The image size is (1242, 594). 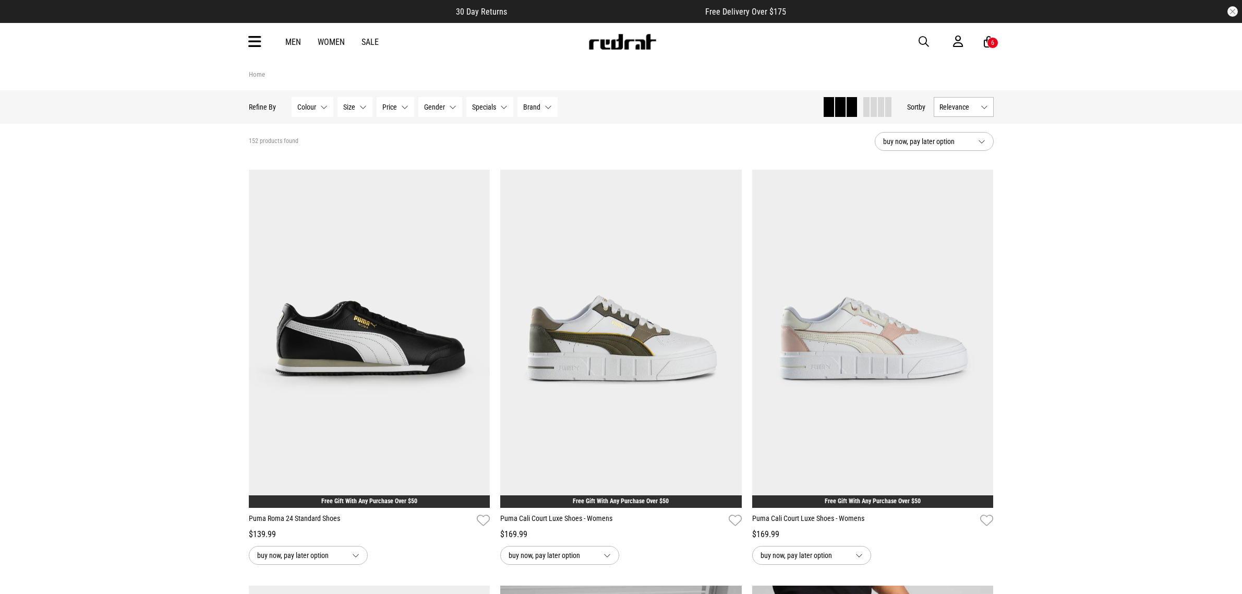 What do you see at coordinates (273, 141) in the screenshot?
I see `span: 152 products found` at bounding box center [273, 141].